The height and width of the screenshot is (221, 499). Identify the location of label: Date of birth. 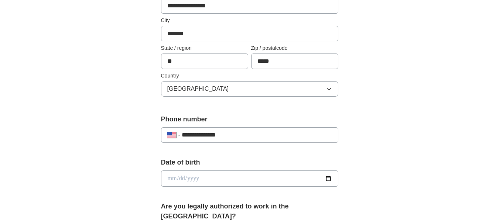
(250, 163).